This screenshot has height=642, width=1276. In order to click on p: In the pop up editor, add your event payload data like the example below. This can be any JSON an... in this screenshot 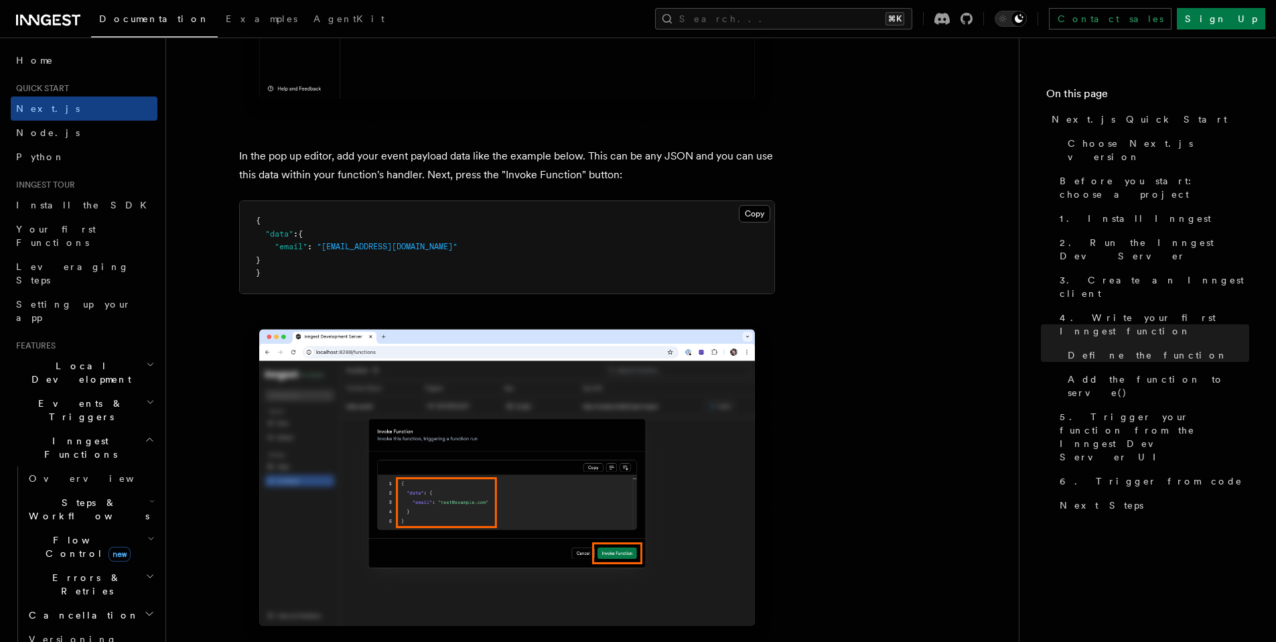, I will do `click(507, 165)`.